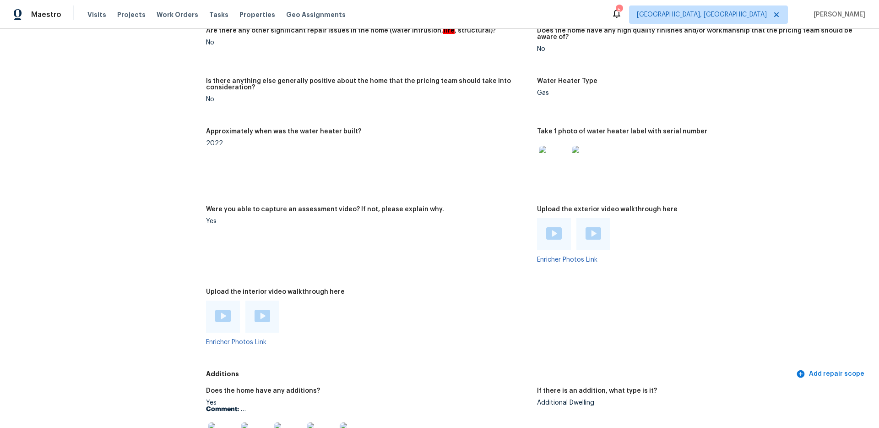 The width and height of the screenshot is (879, 428). I want to click on h5: Does the home have any additions?, so click(263, 391).